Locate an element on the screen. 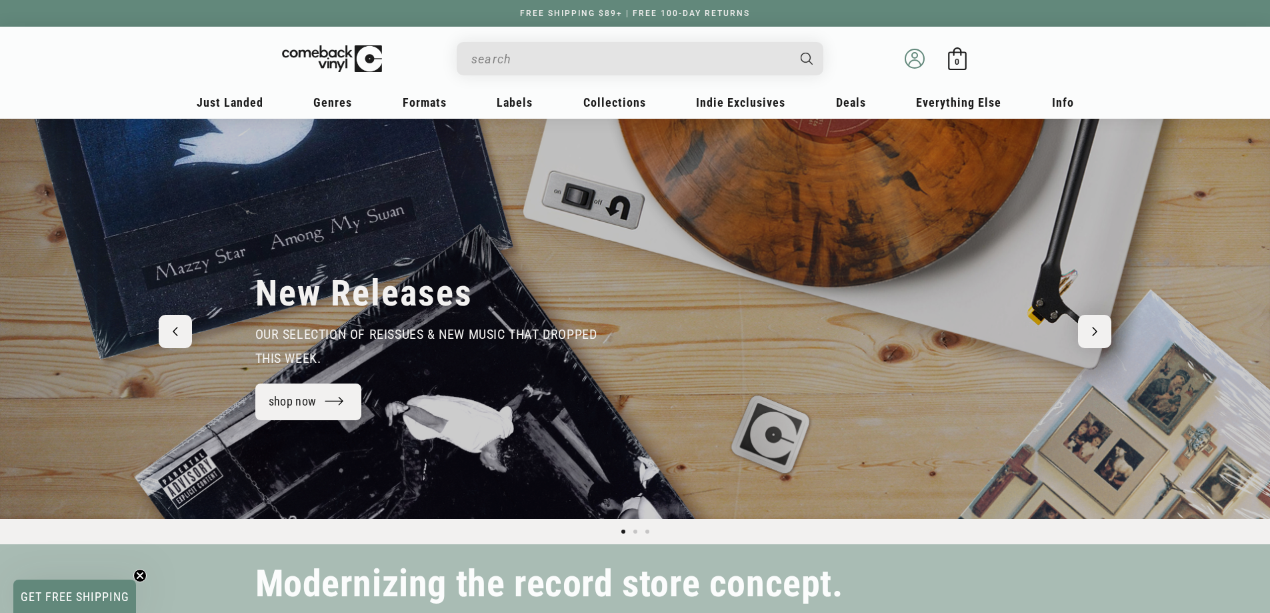  span: Indie Exclusives is located at coordinates (741, 102).